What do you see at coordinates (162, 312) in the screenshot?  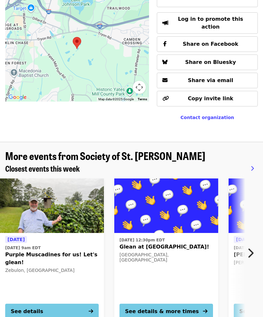 I see `div: See details & more times` at bounding box center [162, 312].